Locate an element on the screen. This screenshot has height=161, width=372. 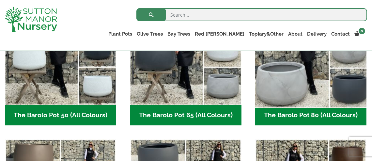
a: Plant Pots is located at coordinates (120, 34).